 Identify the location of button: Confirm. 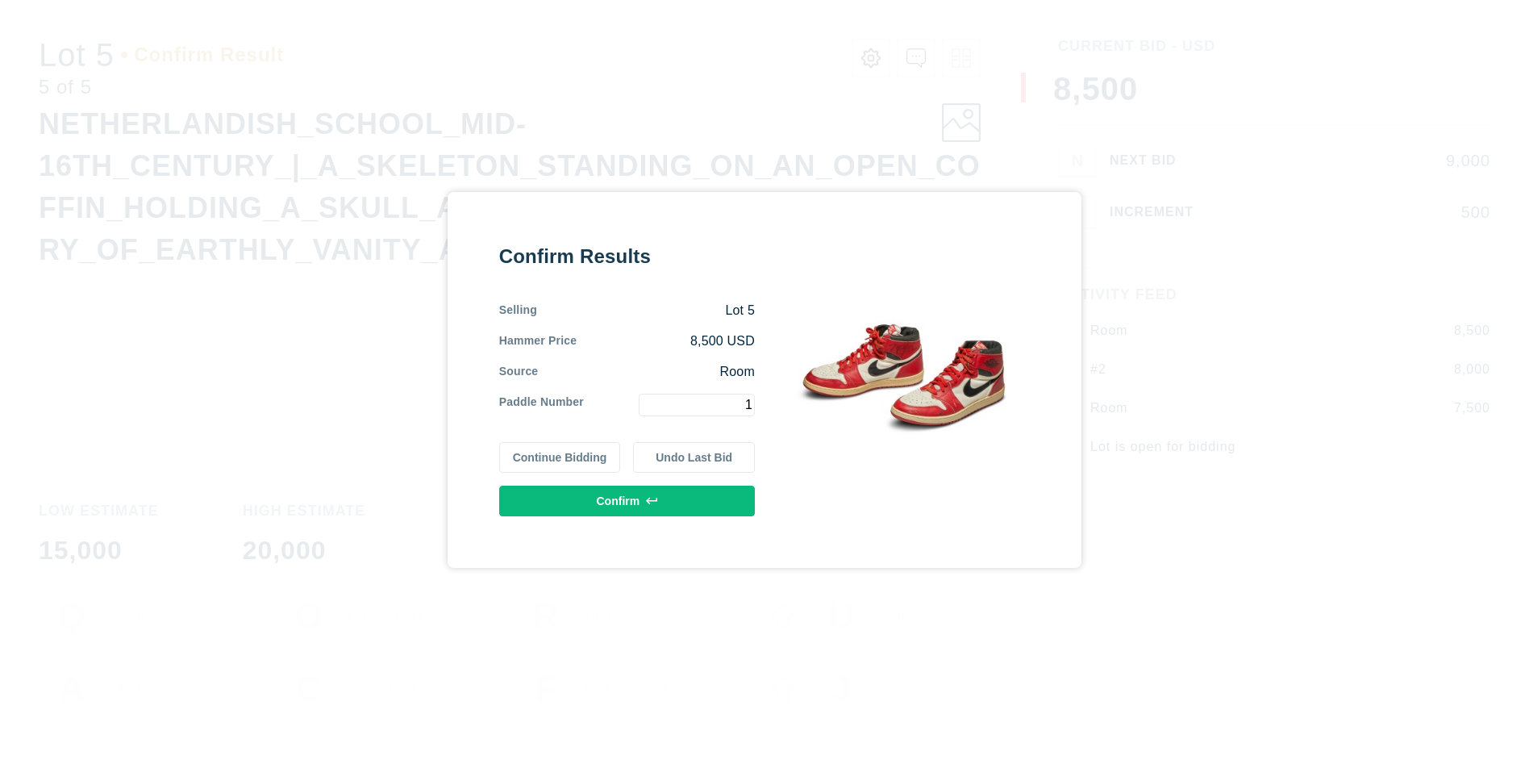
(627, 501).